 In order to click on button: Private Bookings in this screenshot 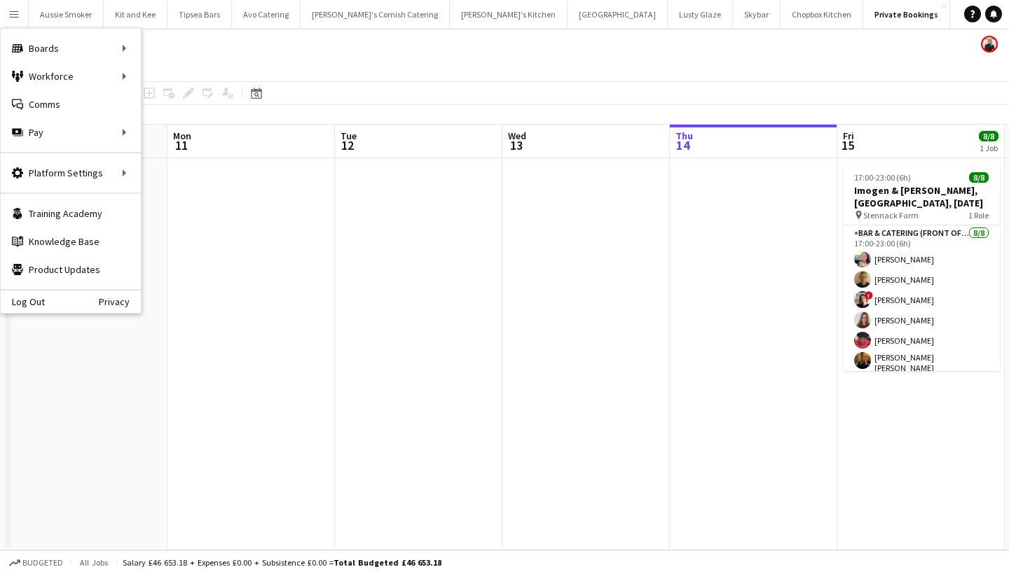, I will do `click(906, 14)`.